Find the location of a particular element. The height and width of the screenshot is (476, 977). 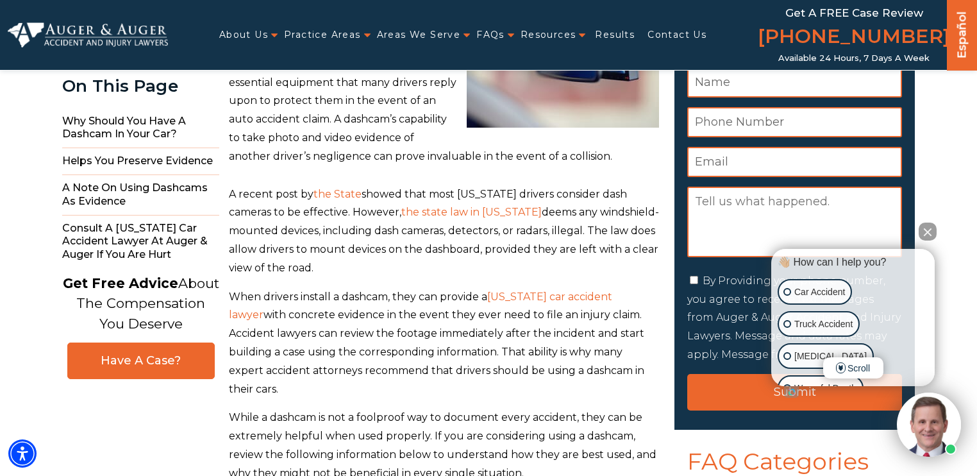

span: deems any windshield-mounted devices, including dash cameras, detectors, or radars, illegal. The ... is located at coordinates (444, 239).